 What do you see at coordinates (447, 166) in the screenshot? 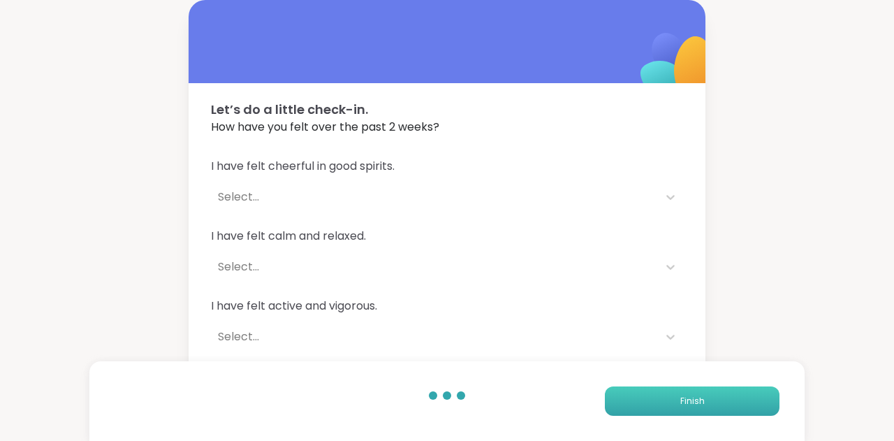
I see `span: I have felt cheerful in good spirits.` at bounding box center [447, 166].